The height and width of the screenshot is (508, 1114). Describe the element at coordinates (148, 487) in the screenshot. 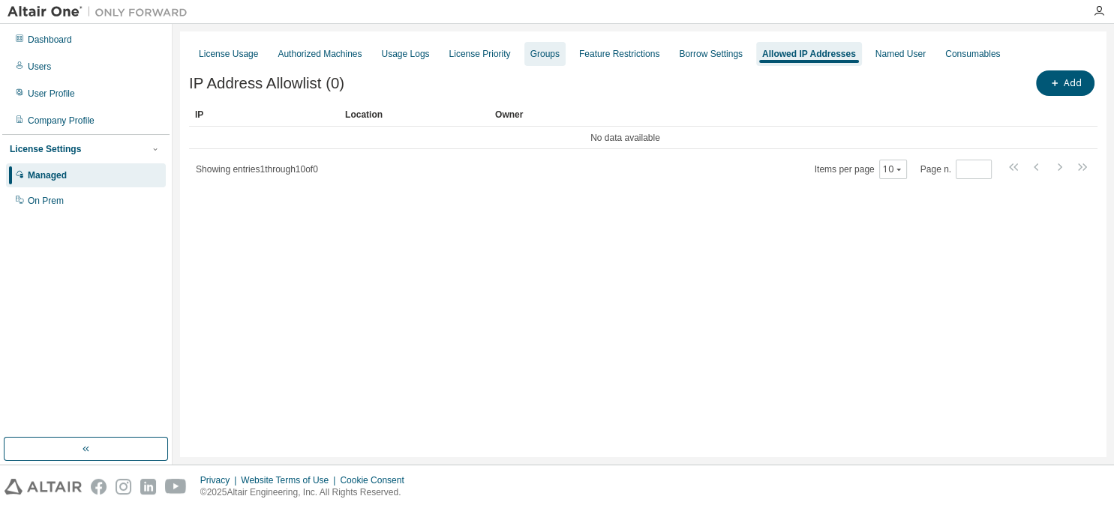

I see `img: linkedin.svg` at that location.